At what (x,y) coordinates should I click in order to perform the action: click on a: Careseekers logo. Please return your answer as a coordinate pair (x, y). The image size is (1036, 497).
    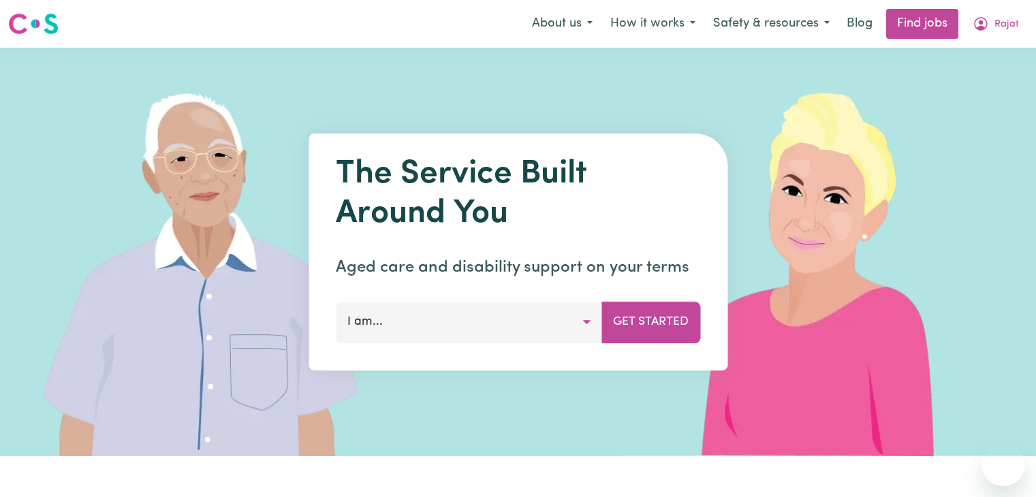
    Looking at the image, I should click on (33, 24).